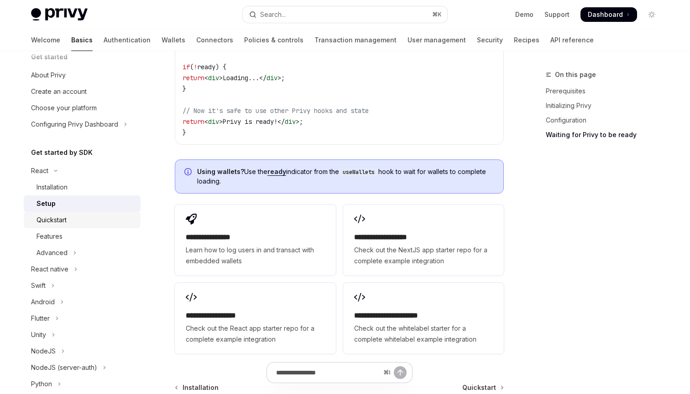 This screenshot has width=690, height=394. Describe the element at coordinates (52, 253) in the screenshot. I see `div: Advanced` at that location.